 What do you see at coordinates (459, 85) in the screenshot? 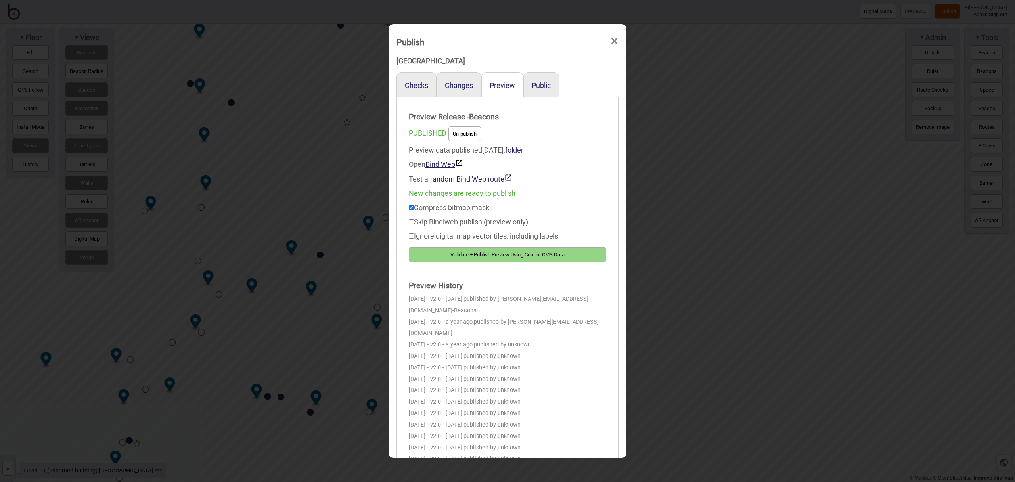
I see `button: Changes` at bounding box center [459, 85].